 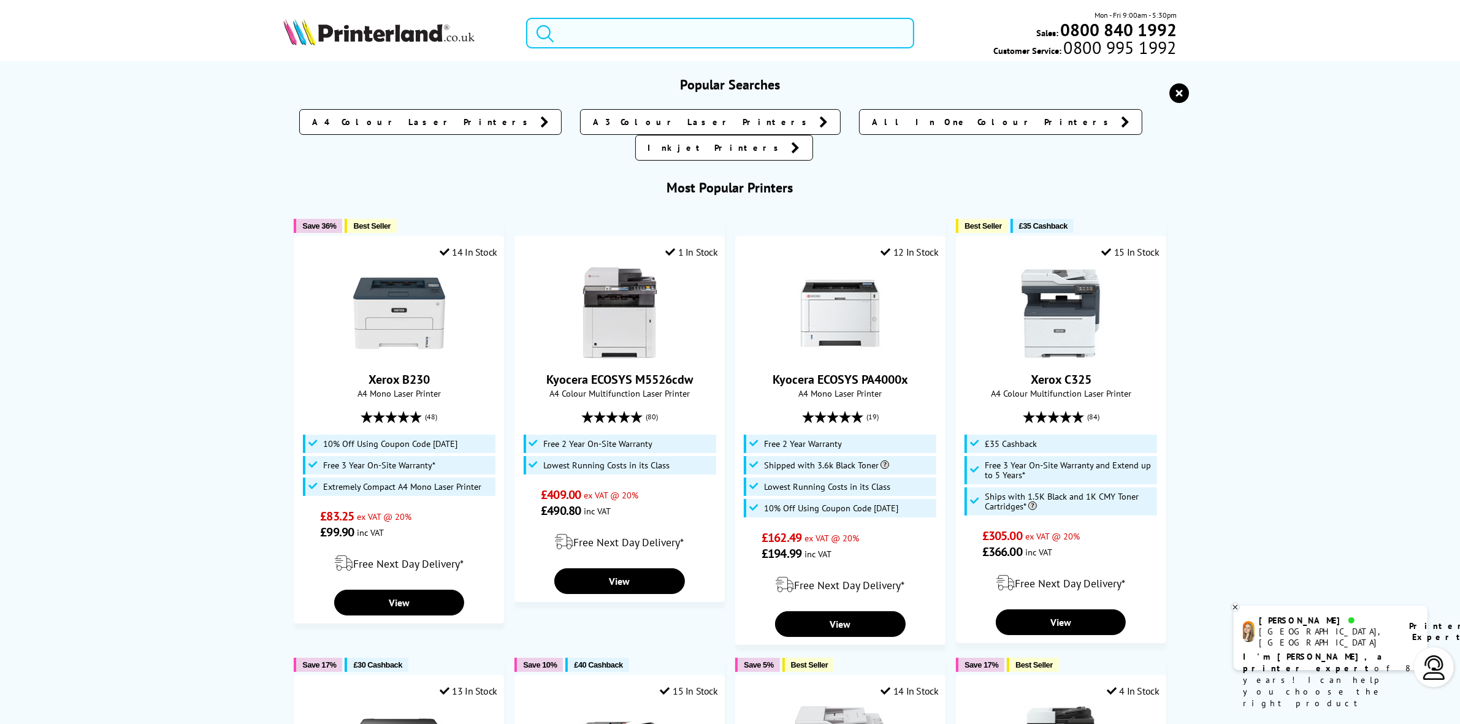 What do you see at coordinates (1119, 47) in the screenshot?
I see `span: 0800 995 1992` at bounding box center [1119, 47].